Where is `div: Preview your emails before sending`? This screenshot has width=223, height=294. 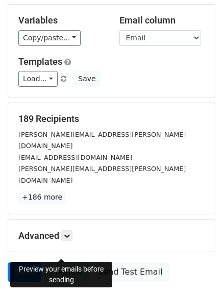
div: Preview your emails before sending is located at coordinates (61, 274).